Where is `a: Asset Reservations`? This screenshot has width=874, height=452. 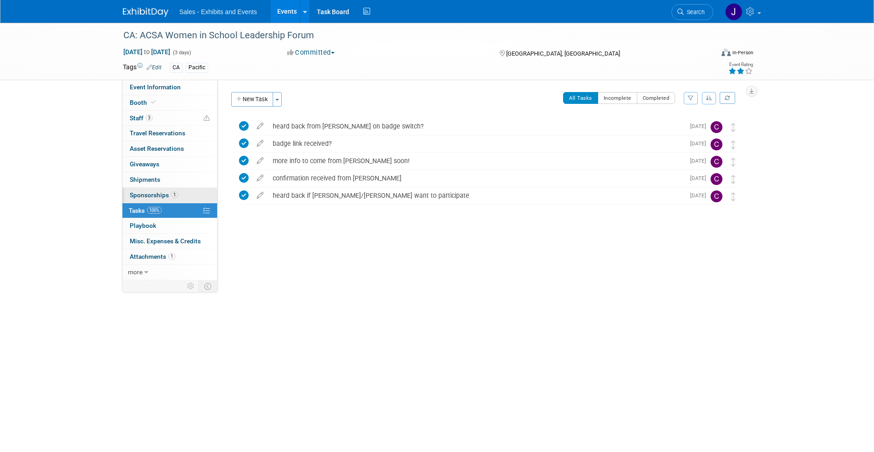
a: Asset Reservations is located at coordinates (170, 148).